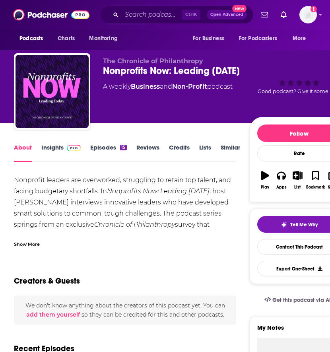 The height and width of the screenshot is (352, 330). What do you see at coordinates (51, 15) in the screenshot?
I see `img: Podchaser - Follow, Share and Rate Podcasts` at bounding box center [51, 15].